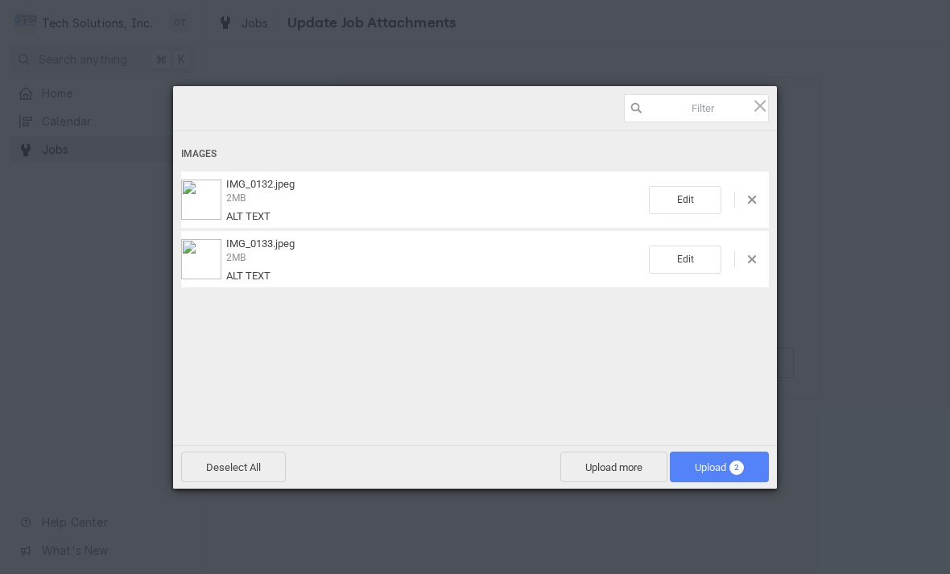  Describe the element at coordinates (233, 467) in the screenshot. I see `span: Deselect All` at that location.